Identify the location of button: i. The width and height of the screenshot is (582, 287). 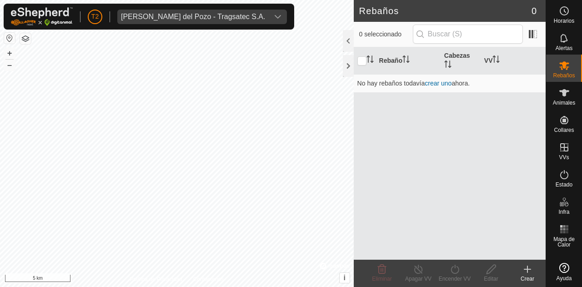
(345, 278).